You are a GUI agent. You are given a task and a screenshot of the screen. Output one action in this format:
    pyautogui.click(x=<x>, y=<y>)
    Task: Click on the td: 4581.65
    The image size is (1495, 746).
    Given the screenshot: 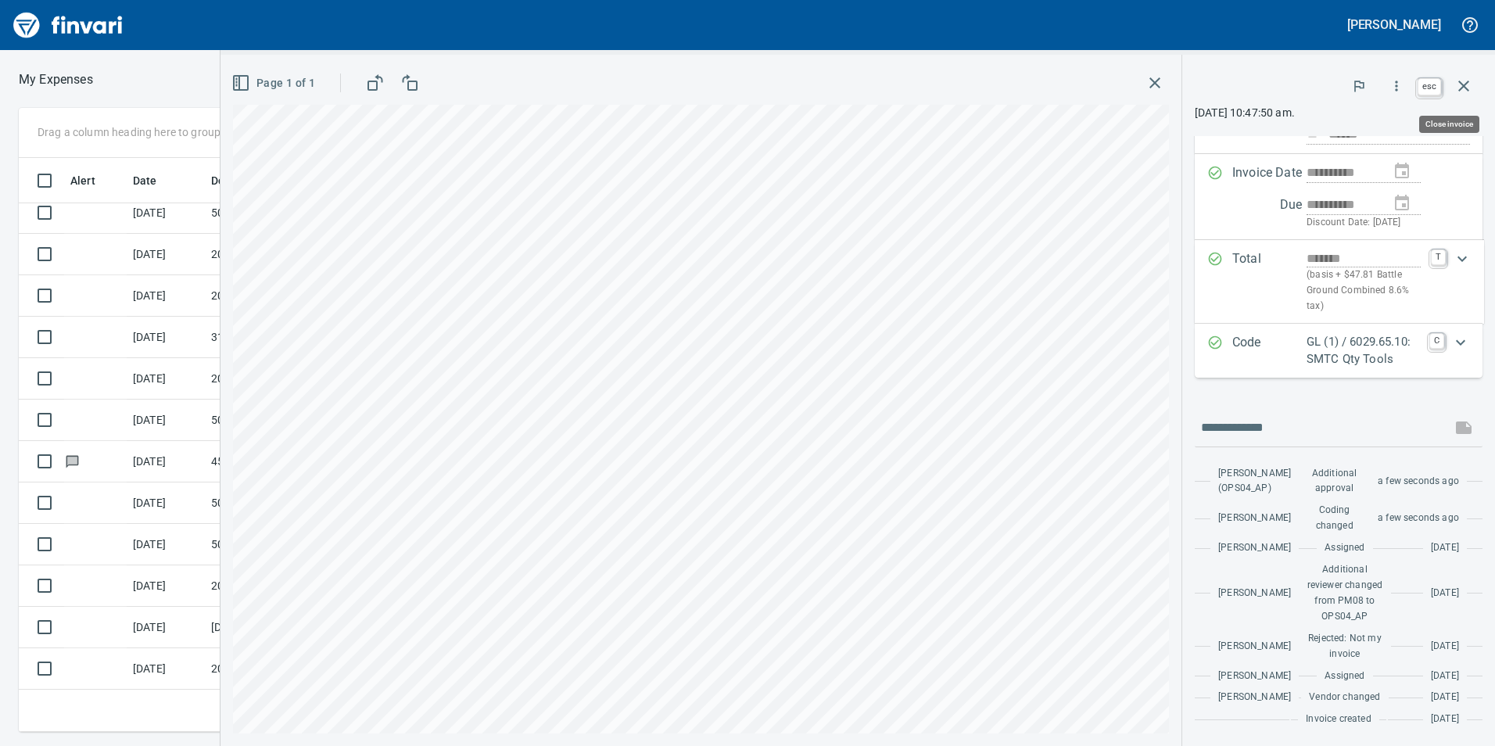 What is the action you would take?
    pyautogui.click(x=275, y=461)
    